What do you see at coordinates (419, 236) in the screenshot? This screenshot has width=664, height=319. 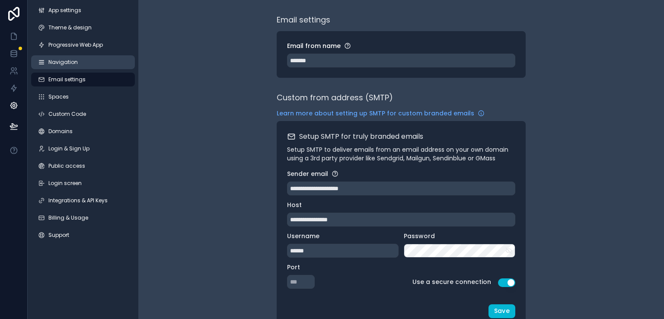 I see `span: Password` at bounding box center [419, 236].